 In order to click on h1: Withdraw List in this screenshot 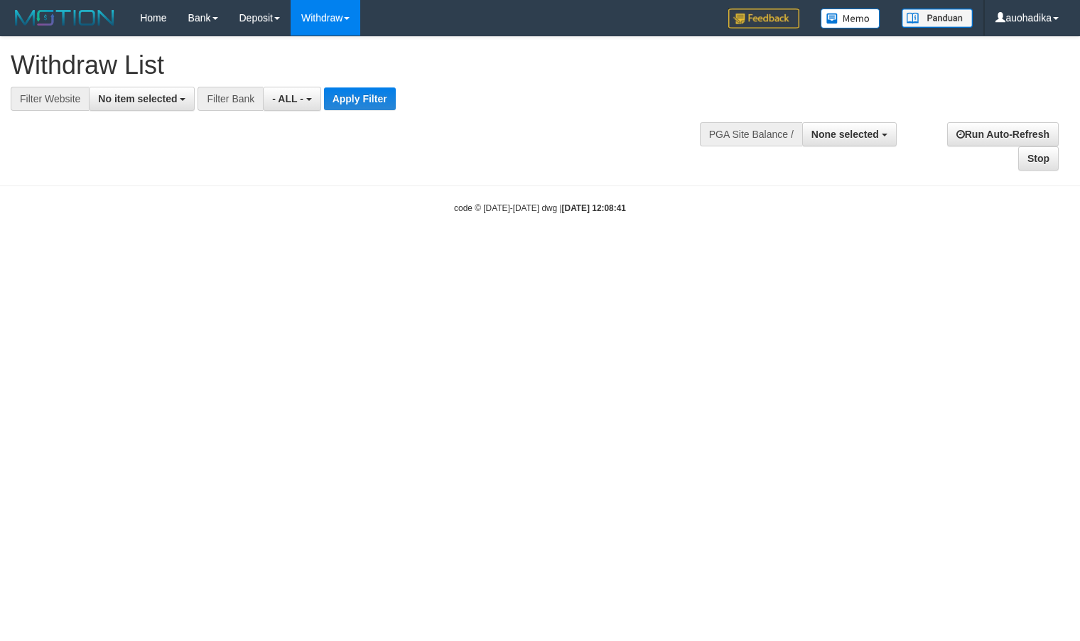, I will do `click(358, 65)`.